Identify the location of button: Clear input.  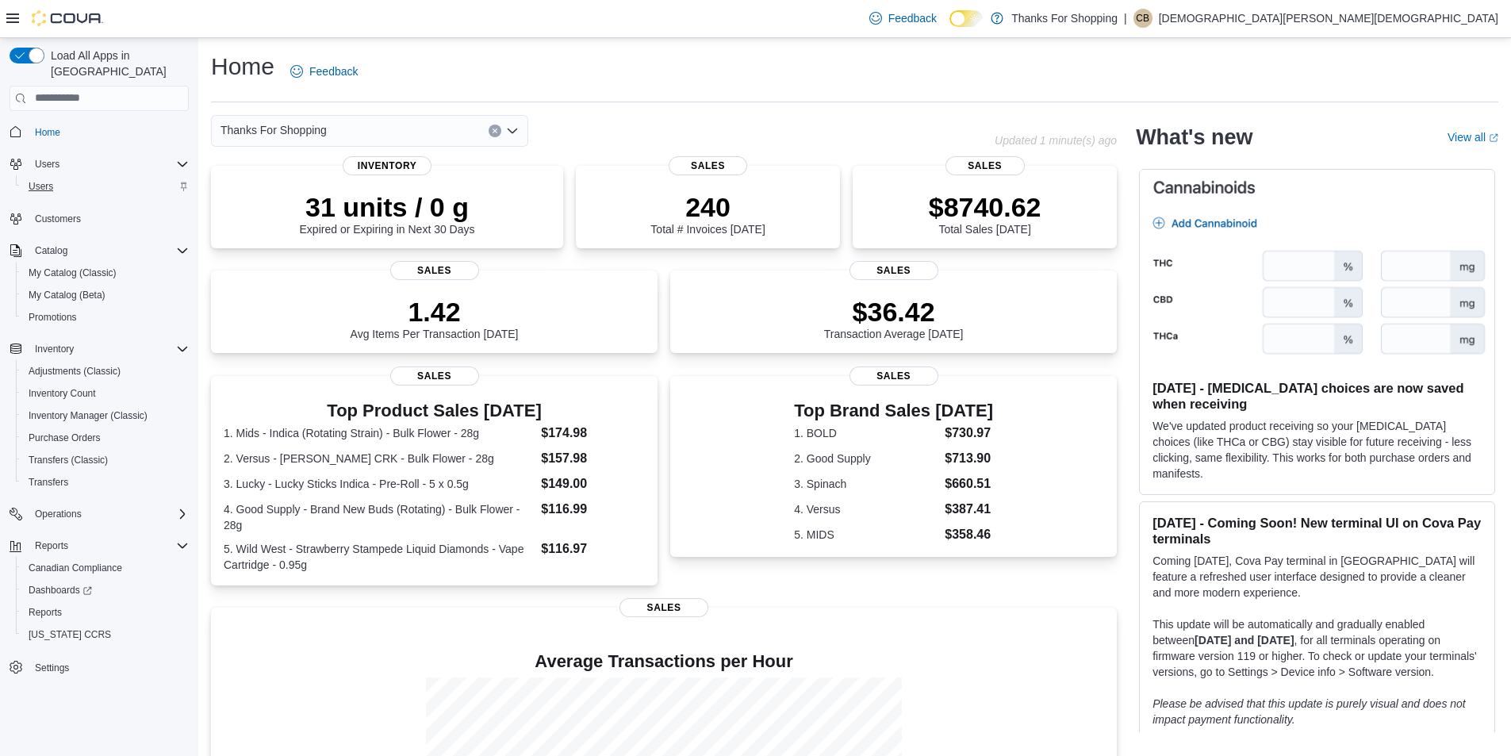
(495, 131).